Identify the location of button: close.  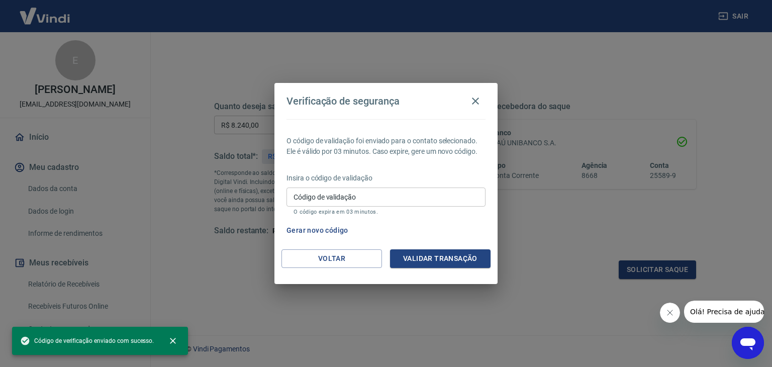
(173, 341).